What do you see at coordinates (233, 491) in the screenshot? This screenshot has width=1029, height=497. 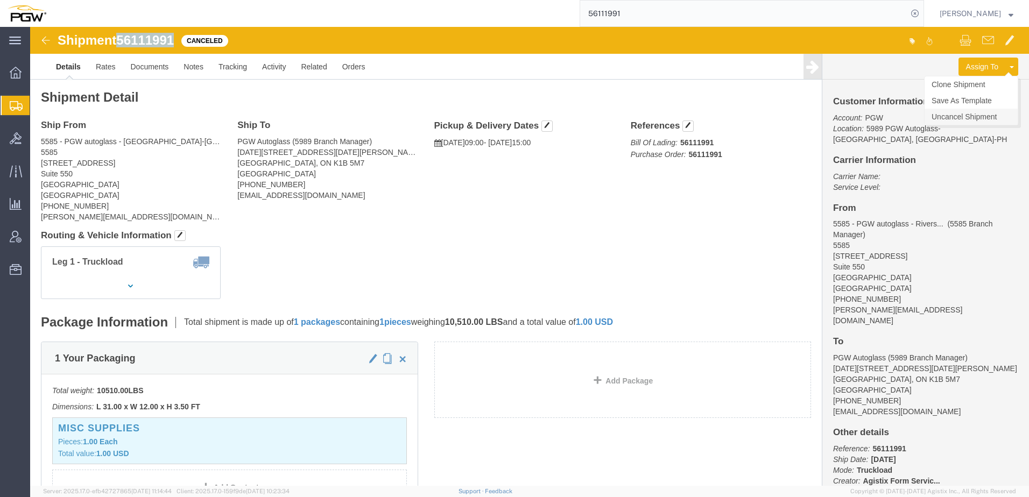 I see `span: Client: 2025.17.0-159f9de` at bounding box center [233, 491].